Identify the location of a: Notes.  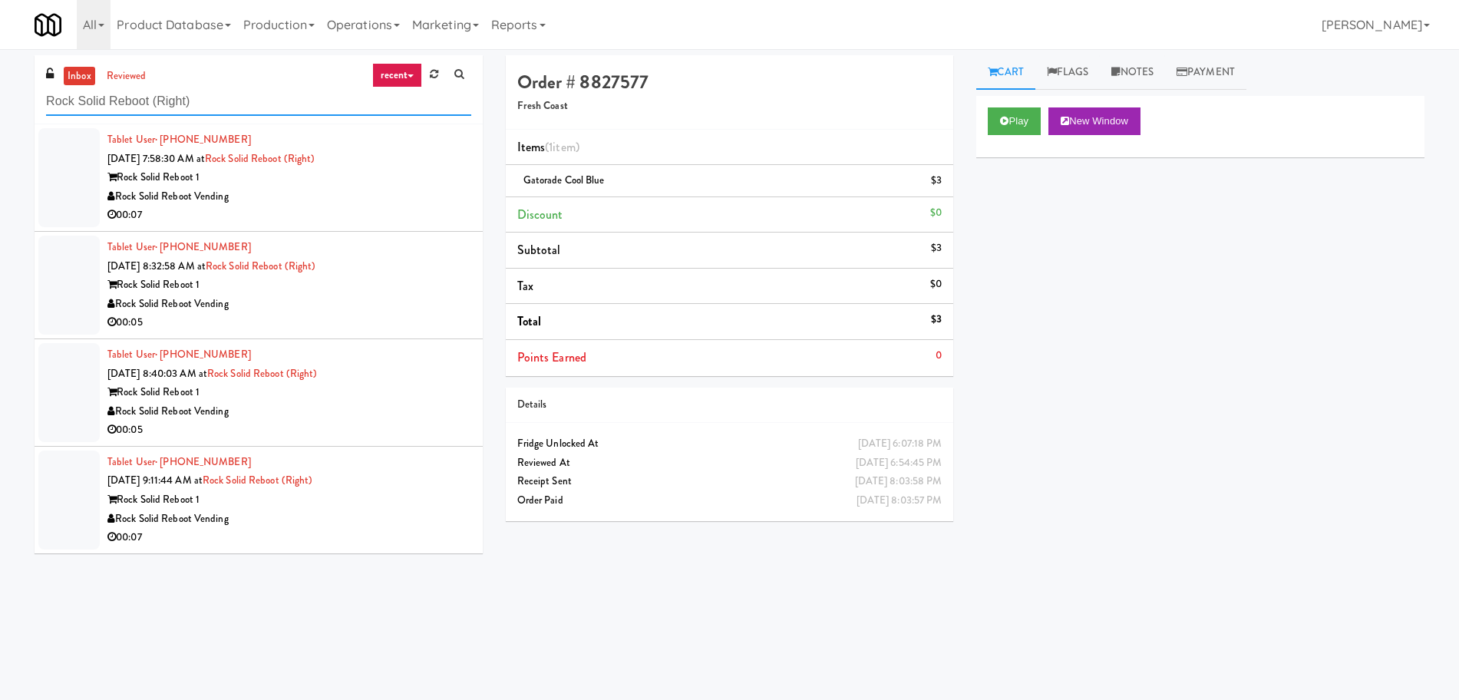
(1132, 72).